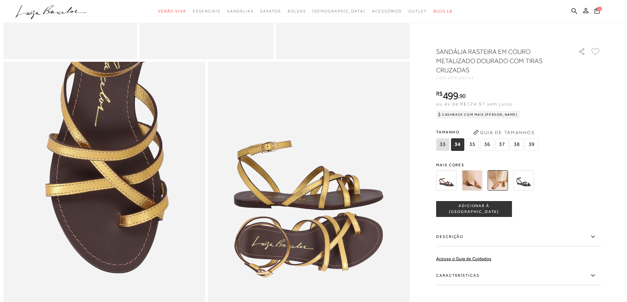 The image size is (627, 302). I want to click on span: 35, so click(472, 145).